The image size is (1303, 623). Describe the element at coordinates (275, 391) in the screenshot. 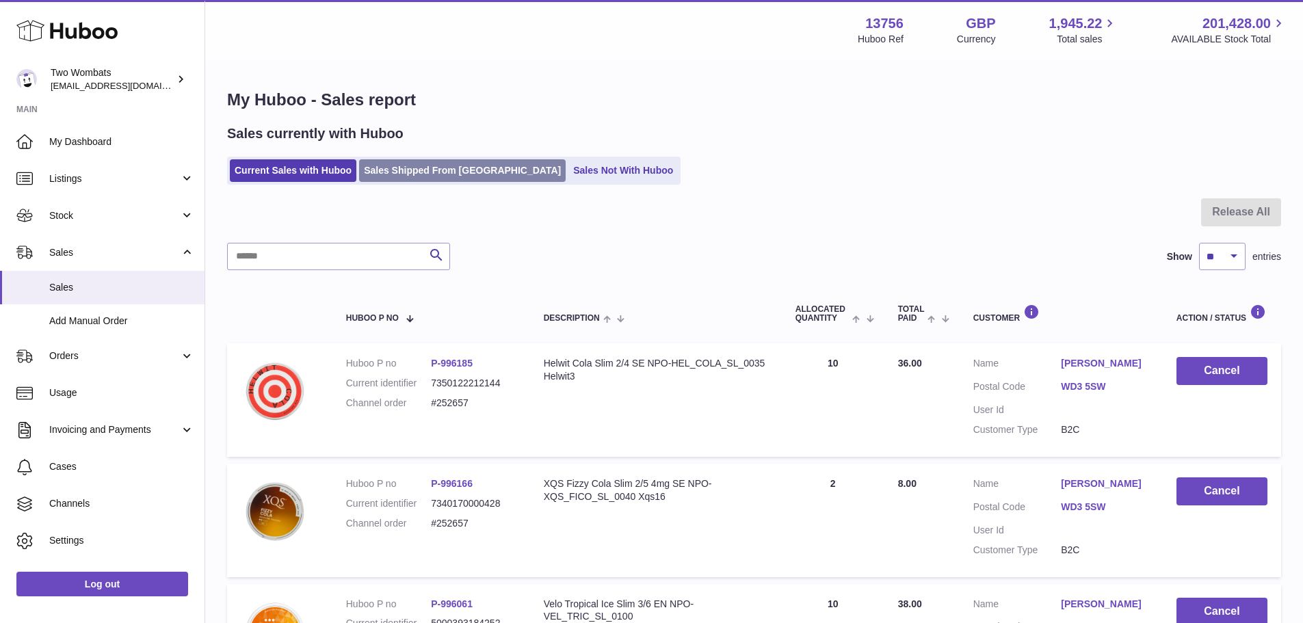

I see `img: Helwit_Cola_Slim_2_4_Nicotine_Pouches-7350122212144.webp` at that location.